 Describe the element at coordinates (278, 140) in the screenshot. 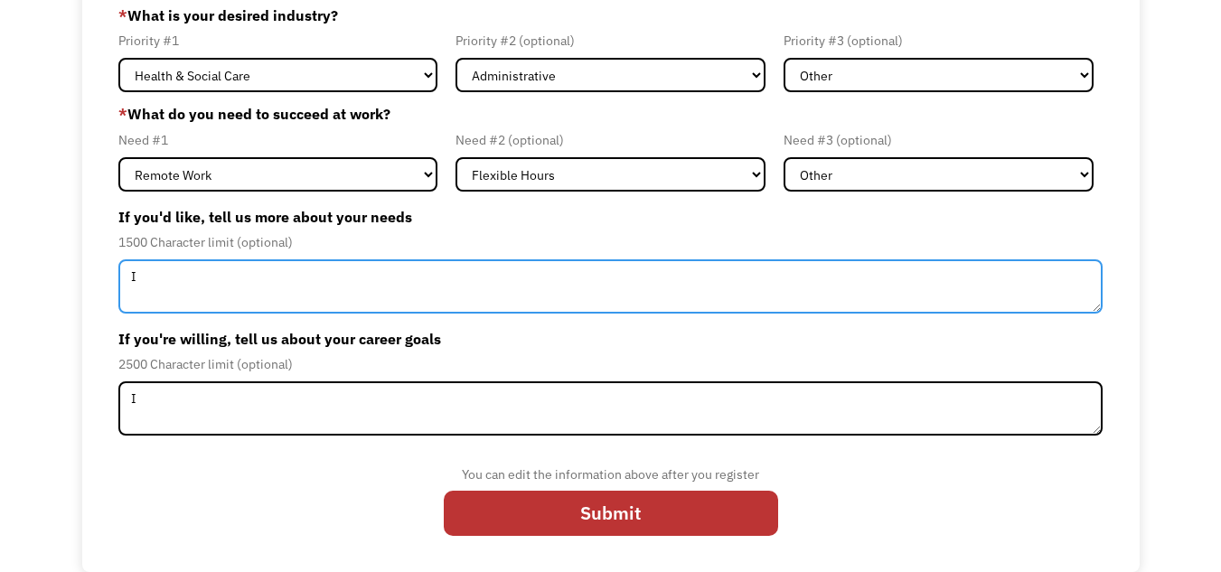

I see `div: Need #1` at that location.